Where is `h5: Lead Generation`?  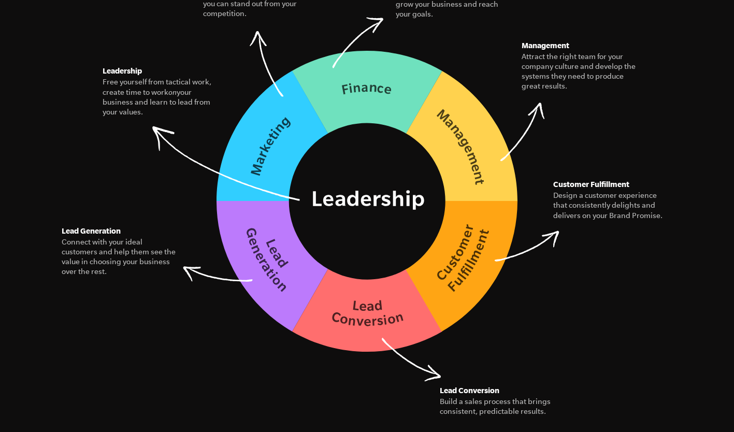
h5: Lead Generation is located at coordinates (120, 231).